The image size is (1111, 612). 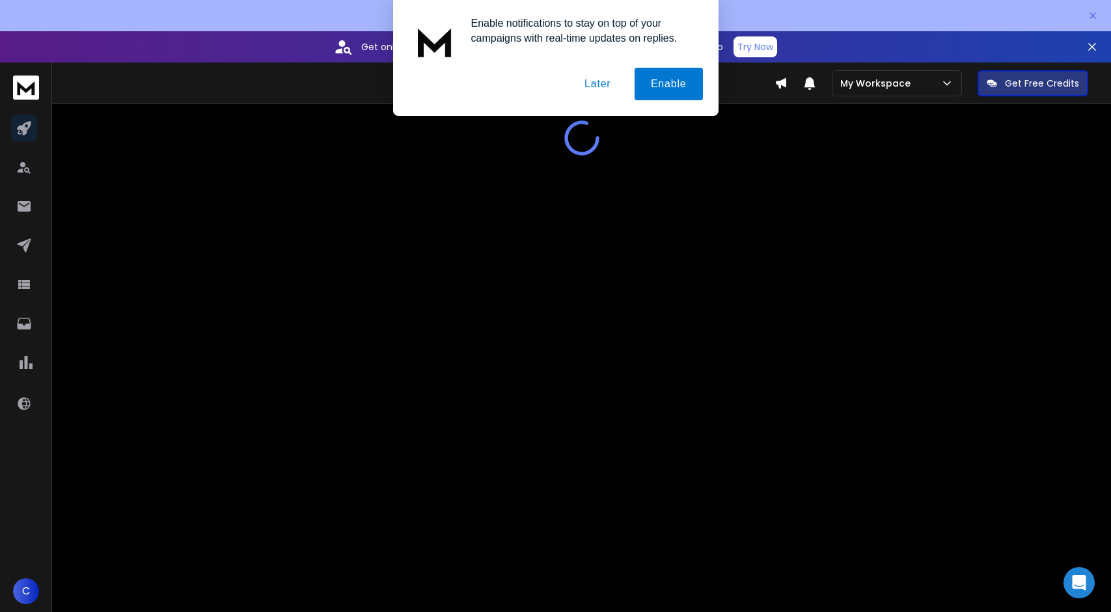 What do you see at coordinates (435, 42) in the screenshot?
I see `img: notification icon` at bounding box center [435, 42].